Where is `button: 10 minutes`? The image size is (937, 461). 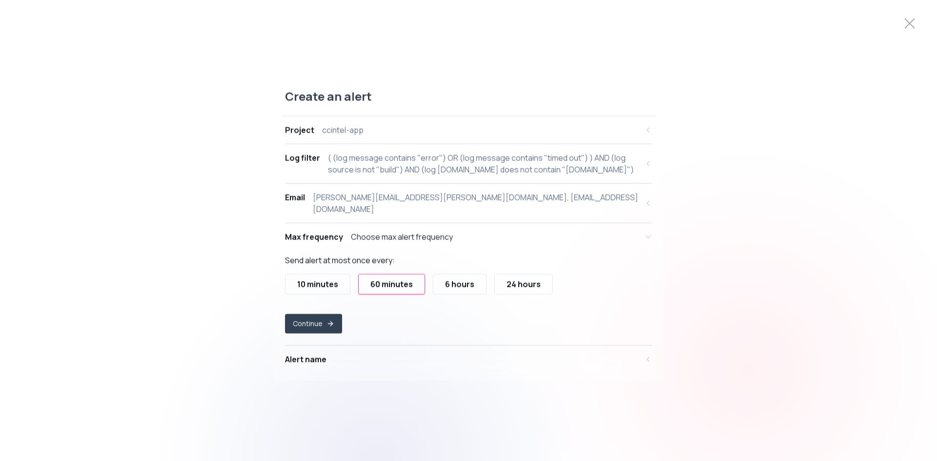 button: 10 minutes is located at coordinates (318, 284).